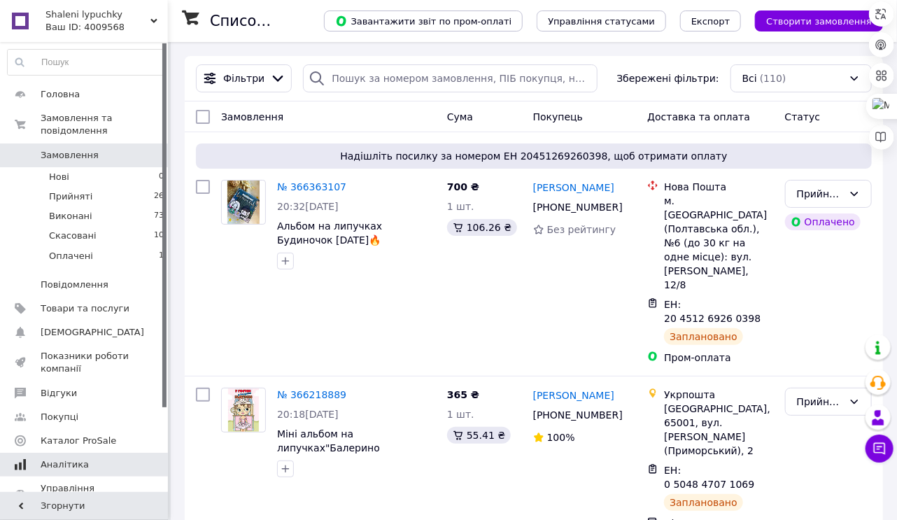  What do you see at coordinates (803, 117) in the screenshot?
I see `span: Статус` at bounding box center [803, 117].